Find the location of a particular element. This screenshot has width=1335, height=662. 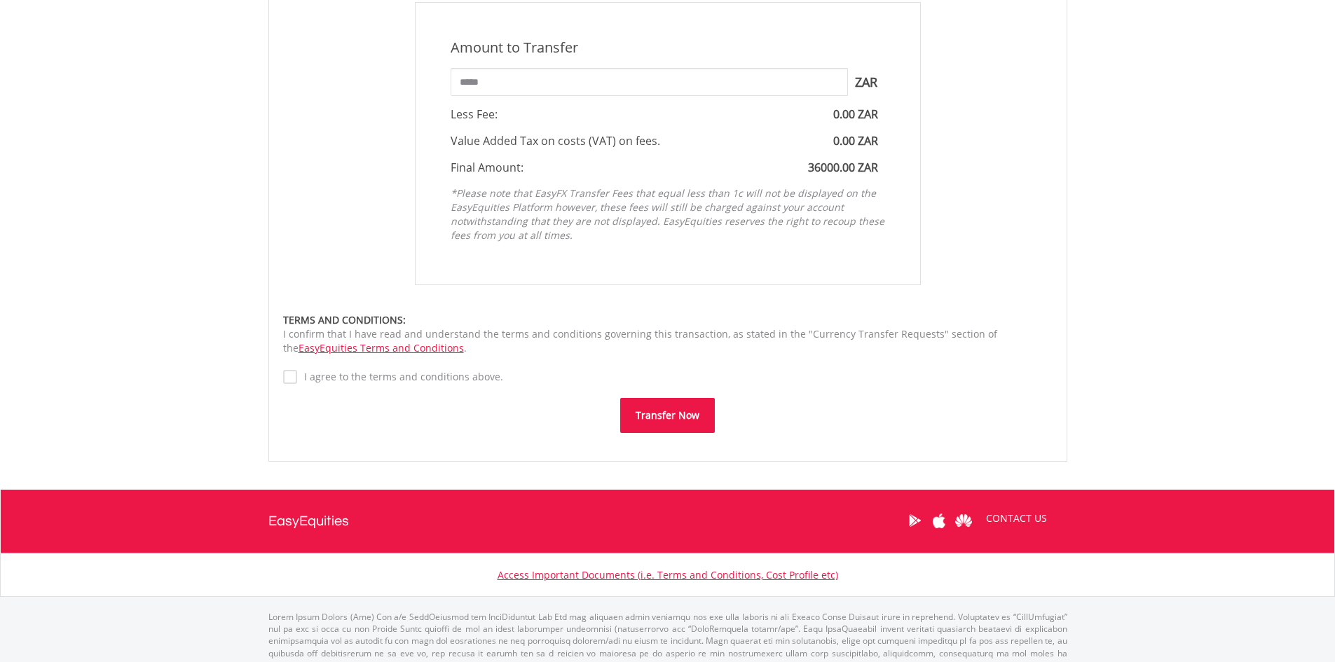

span: Final Amount: is located at coordinates (487, 168).